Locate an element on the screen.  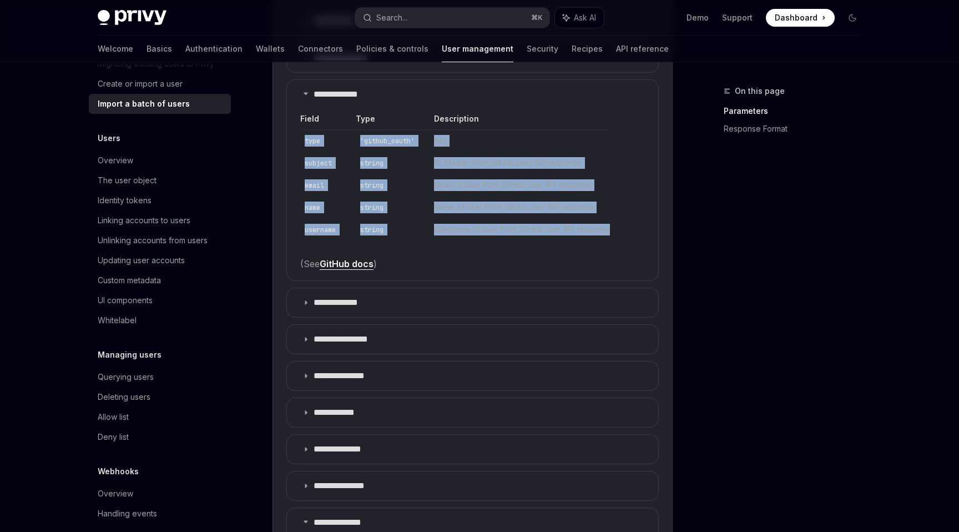
th: Field is located at coordinates (324, 122).